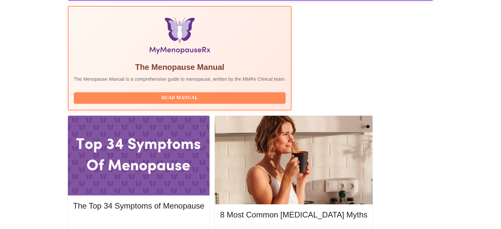 Image resolution: width=501 pixels, height=229 pixels. I want to click on span: Read Manual, so click(180, 98).